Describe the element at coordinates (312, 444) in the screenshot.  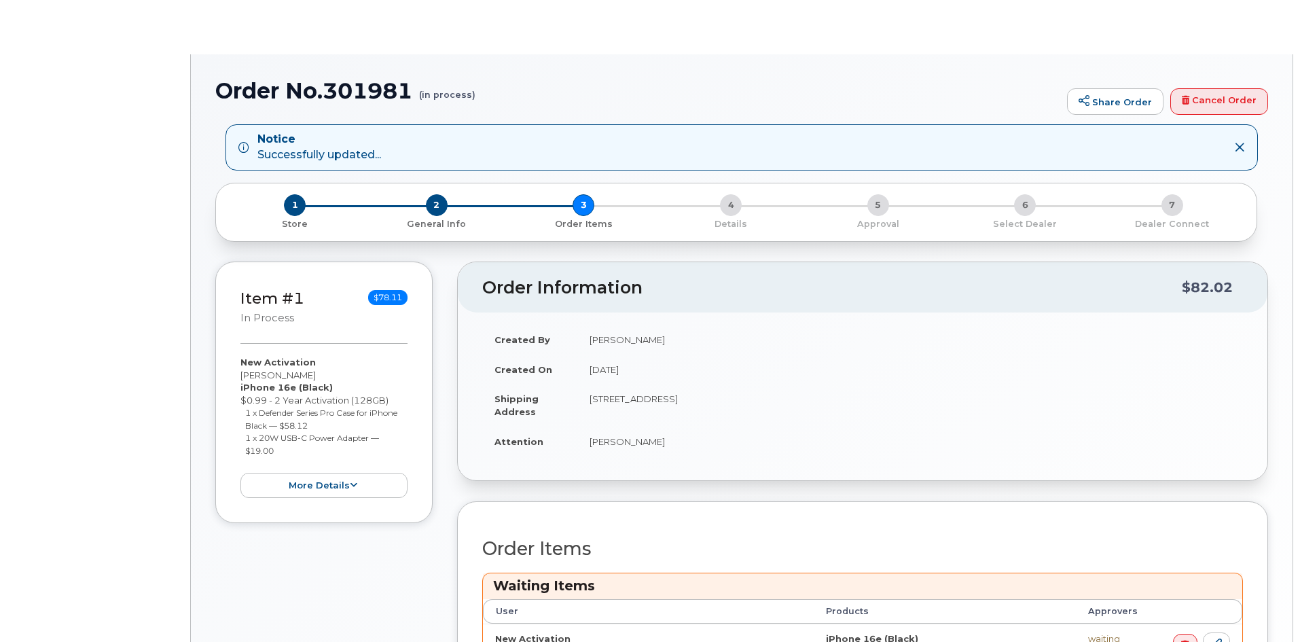
I see `small: 1 x 20W USB-C Power Adapter — $19.00` at that location.